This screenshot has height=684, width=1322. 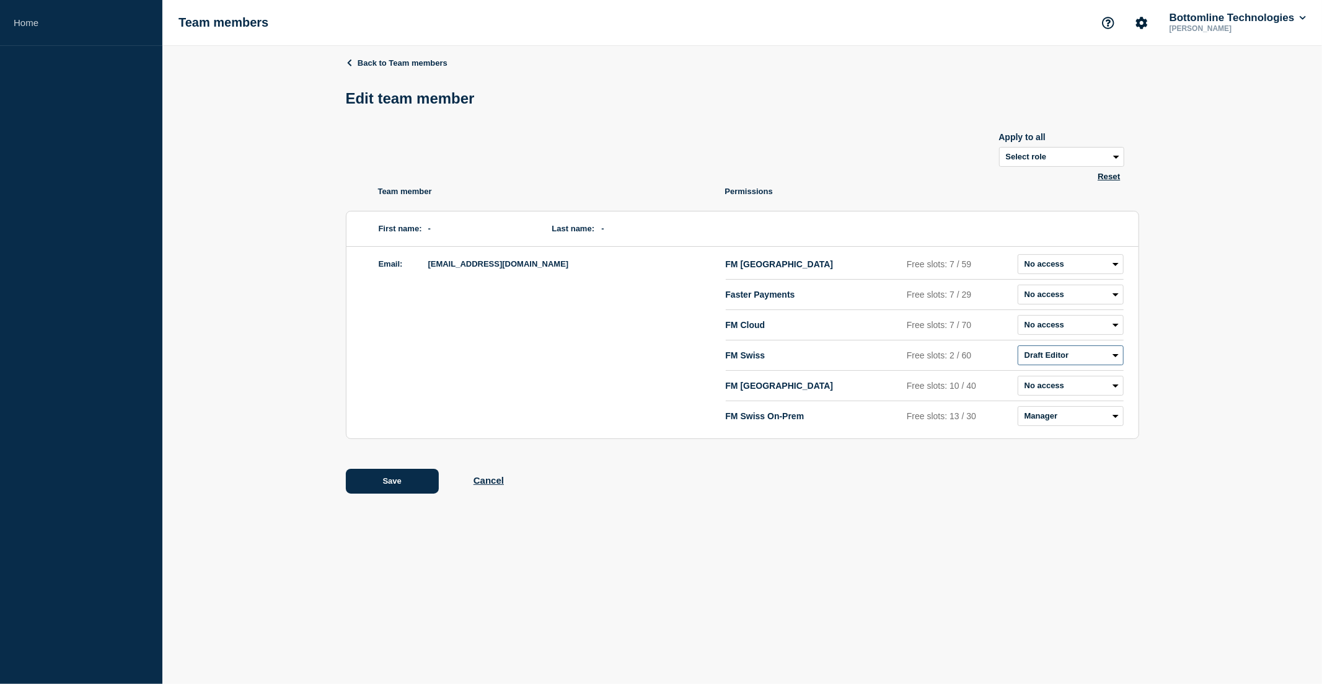 I want to click on p: Free slots: 13 / 30, so click(x=959, y=416).